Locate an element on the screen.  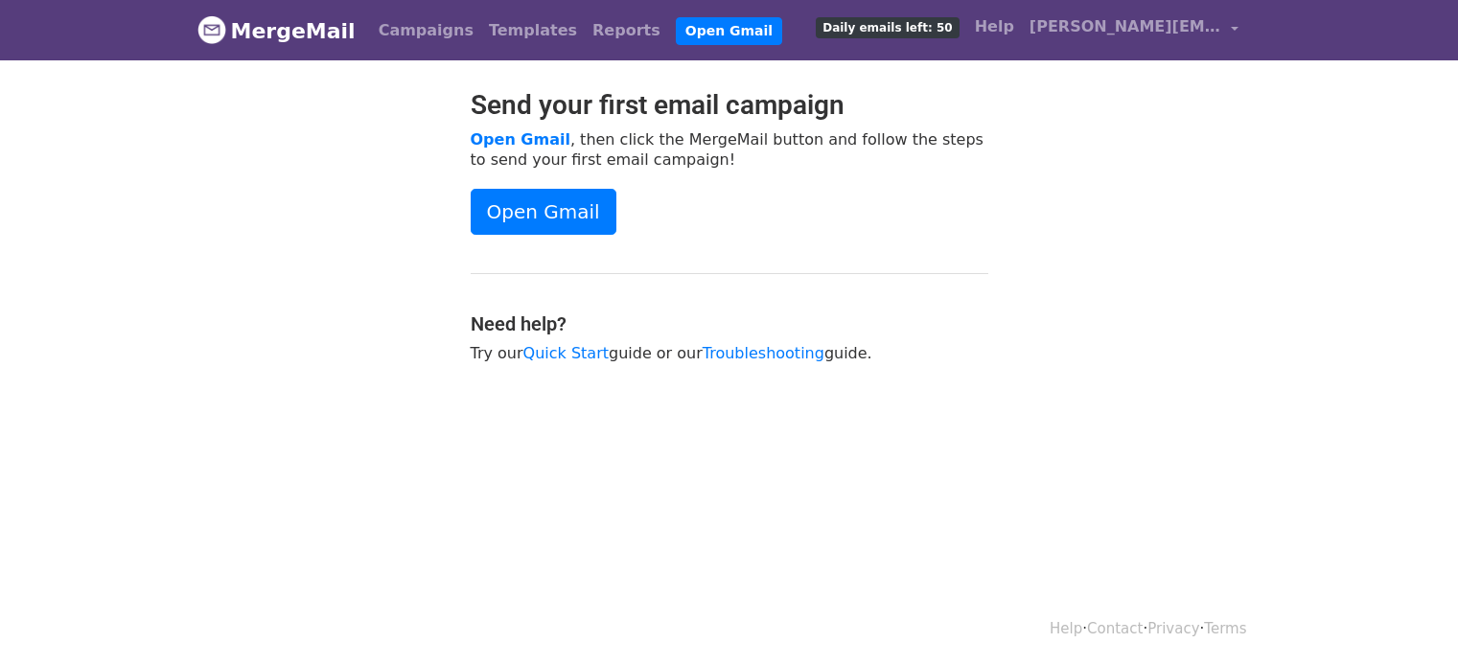
h2: Send your first email campaign is located at coordinates (729, 105).